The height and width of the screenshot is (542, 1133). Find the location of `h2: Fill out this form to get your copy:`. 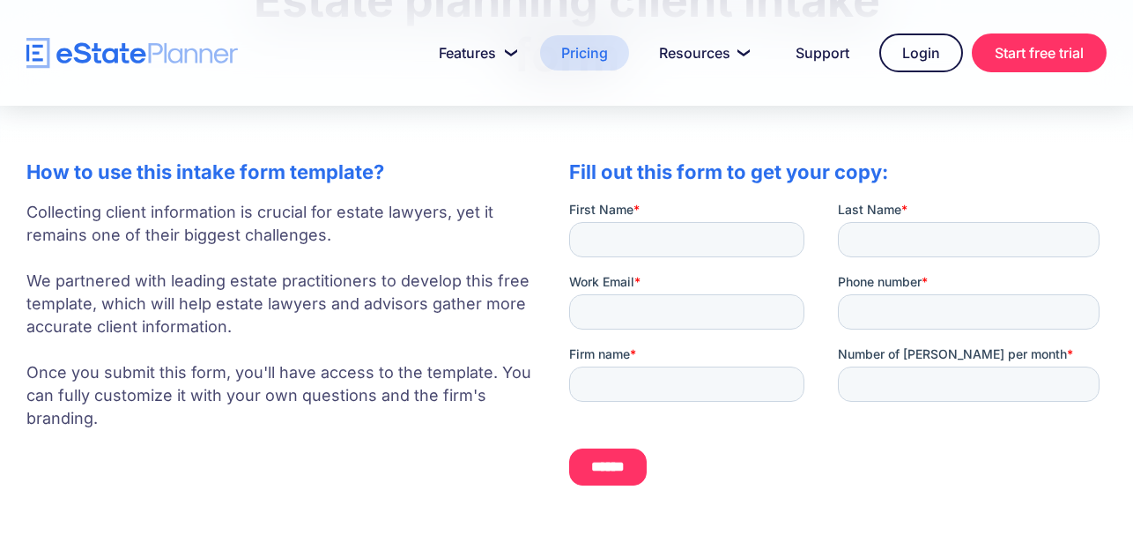

h2: Fill out this form to get your copy: is located at coordinates (838, 172).